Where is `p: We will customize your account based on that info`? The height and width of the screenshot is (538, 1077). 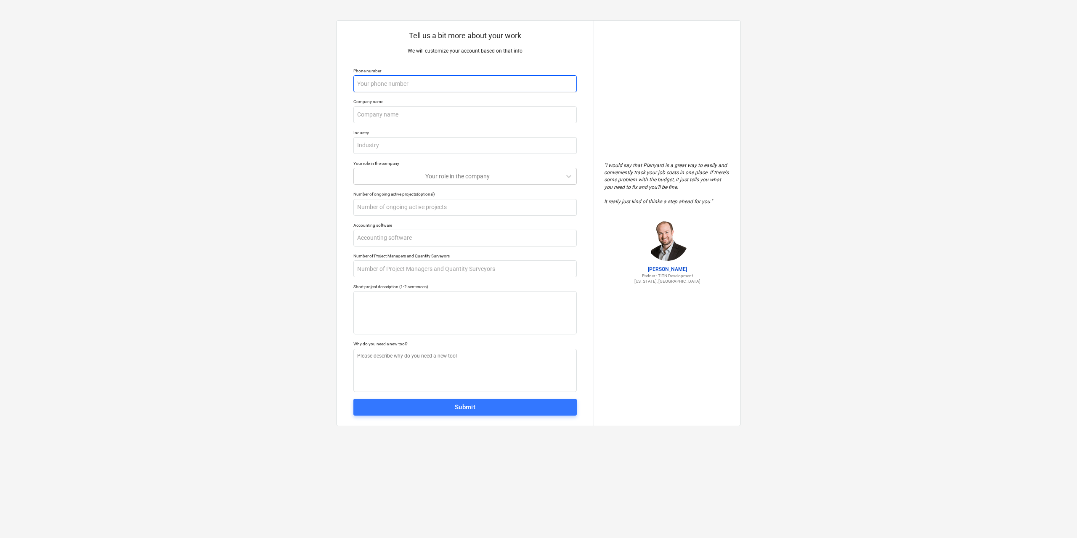
p: We will customize your account based on that info is located at coordinates (465, 51).